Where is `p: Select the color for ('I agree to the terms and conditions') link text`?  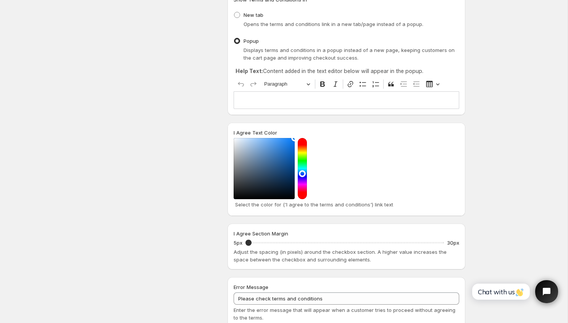 p: Select the color for ('I agree to the terms and conditions') link text is located at coordinates (346, 204).